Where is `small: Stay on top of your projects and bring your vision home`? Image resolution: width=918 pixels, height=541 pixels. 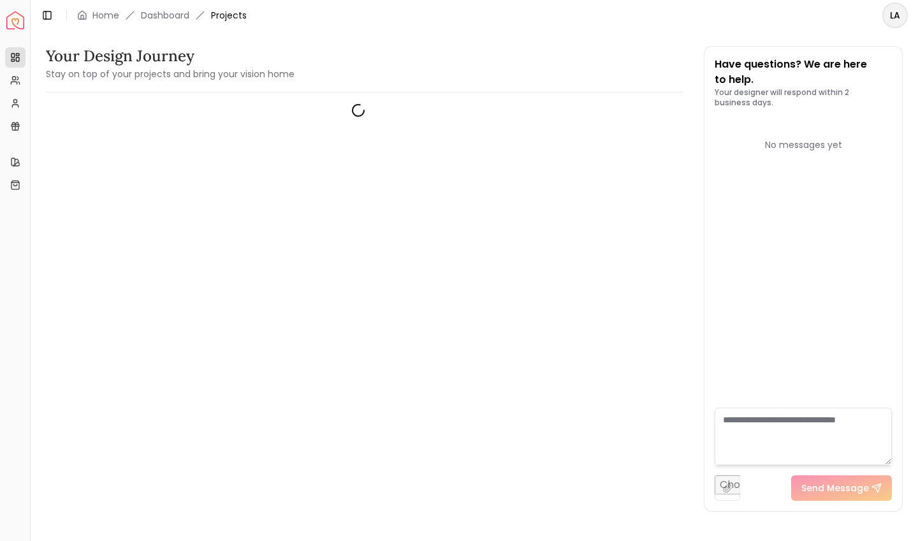
small: Stay on top of your projects and bring your vision home is located at coordinates (170, 74).